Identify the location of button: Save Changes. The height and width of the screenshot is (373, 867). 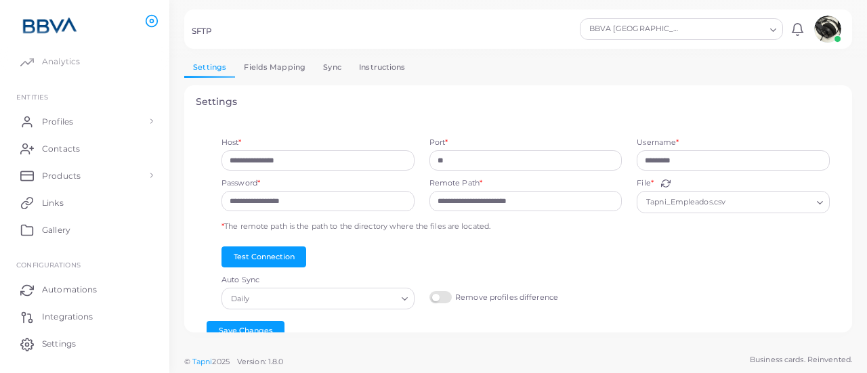
(245, 331).